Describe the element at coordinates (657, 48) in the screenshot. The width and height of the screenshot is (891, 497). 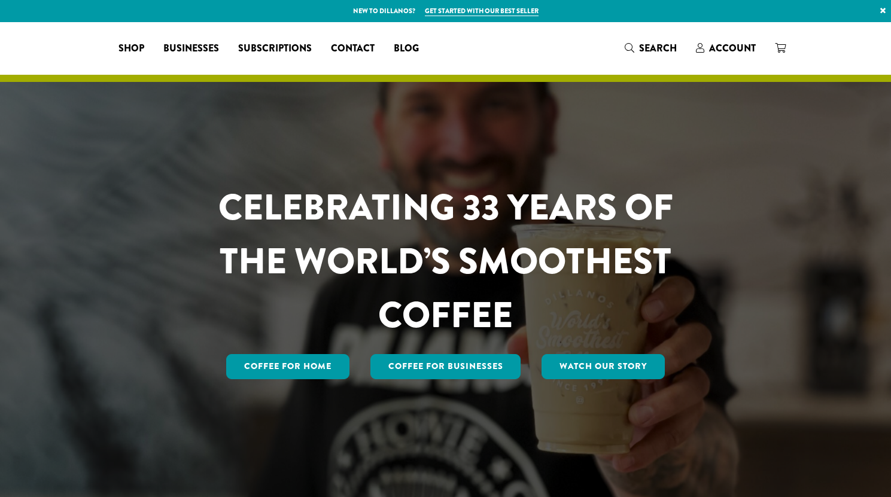
I see `span: Search` at that location.